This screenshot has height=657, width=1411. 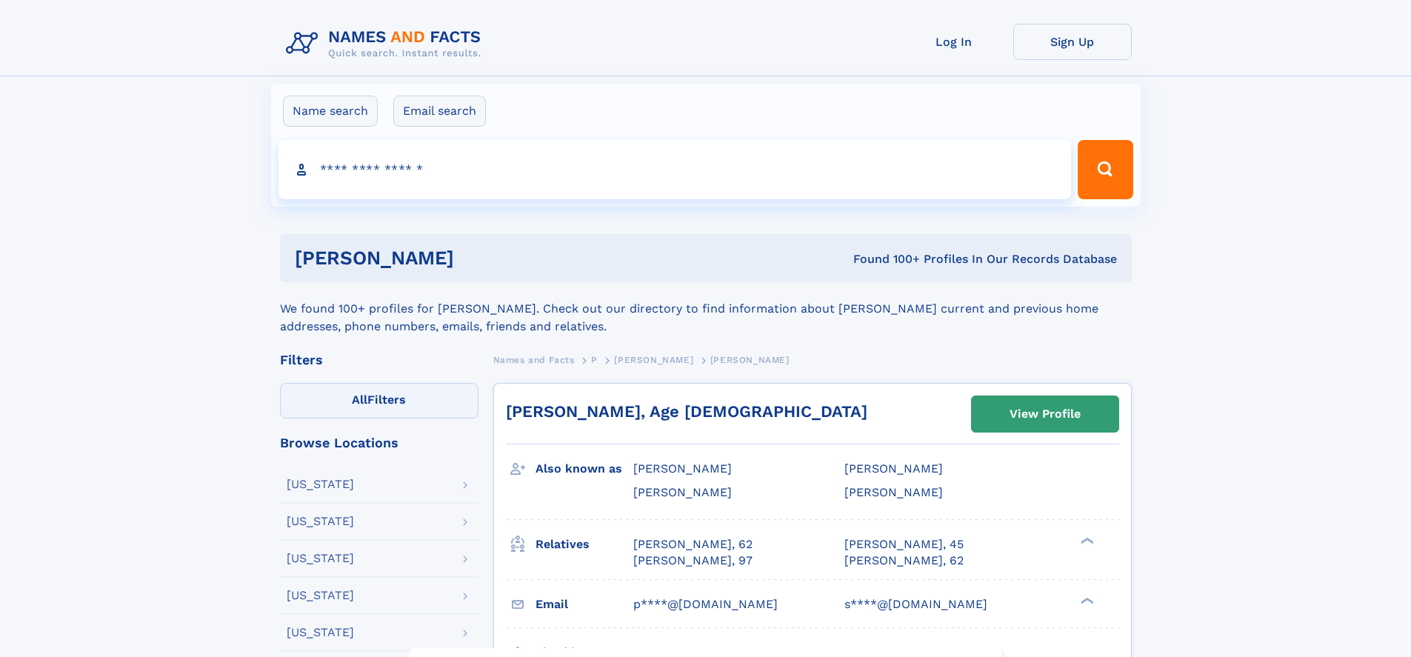 What do you see at coordinates (1045, 414) in the screenshot?
I see `div: View Profile` at bounding box center [1045, 414].